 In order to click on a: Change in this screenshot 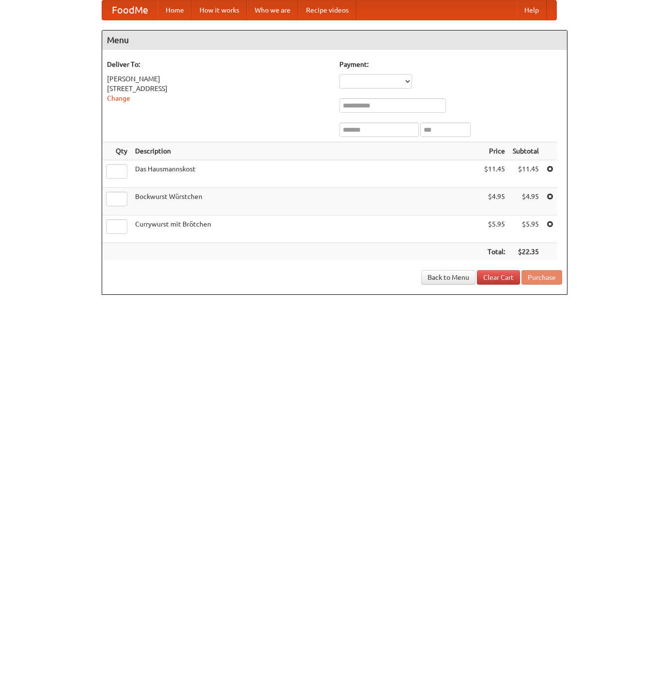, I will do `click(119, 98)`.